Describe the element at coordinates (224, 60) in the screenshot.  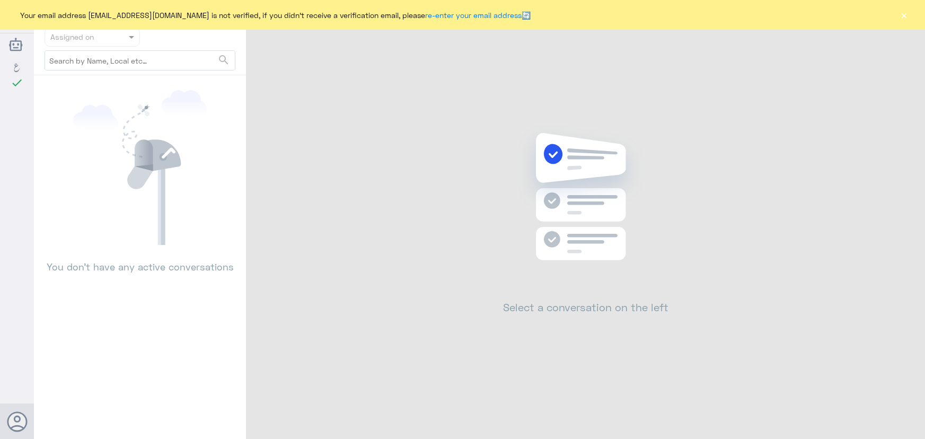
I see `span: search` at that location.